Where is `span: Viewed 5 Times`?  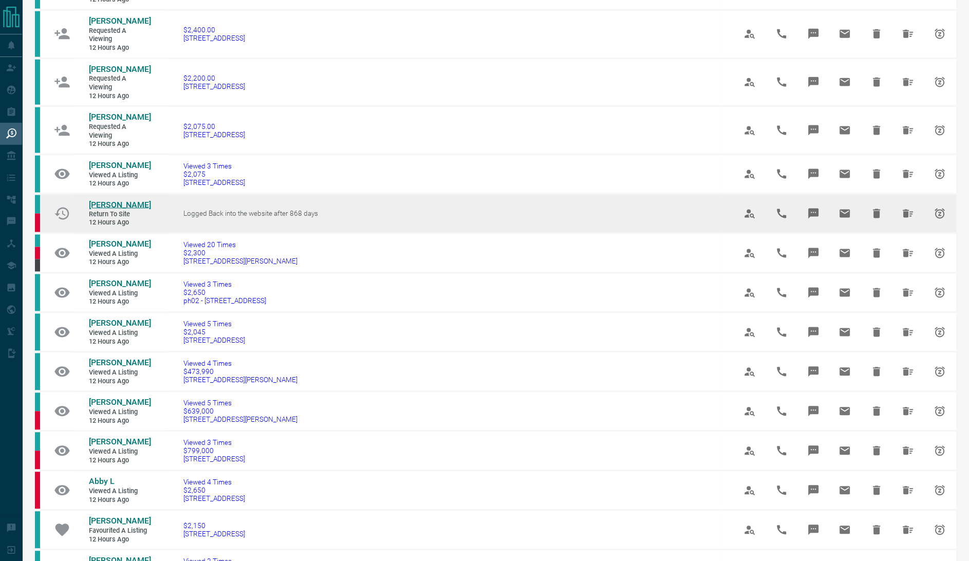 span: Viewed 5 Times is located at coordinates (214, 324).